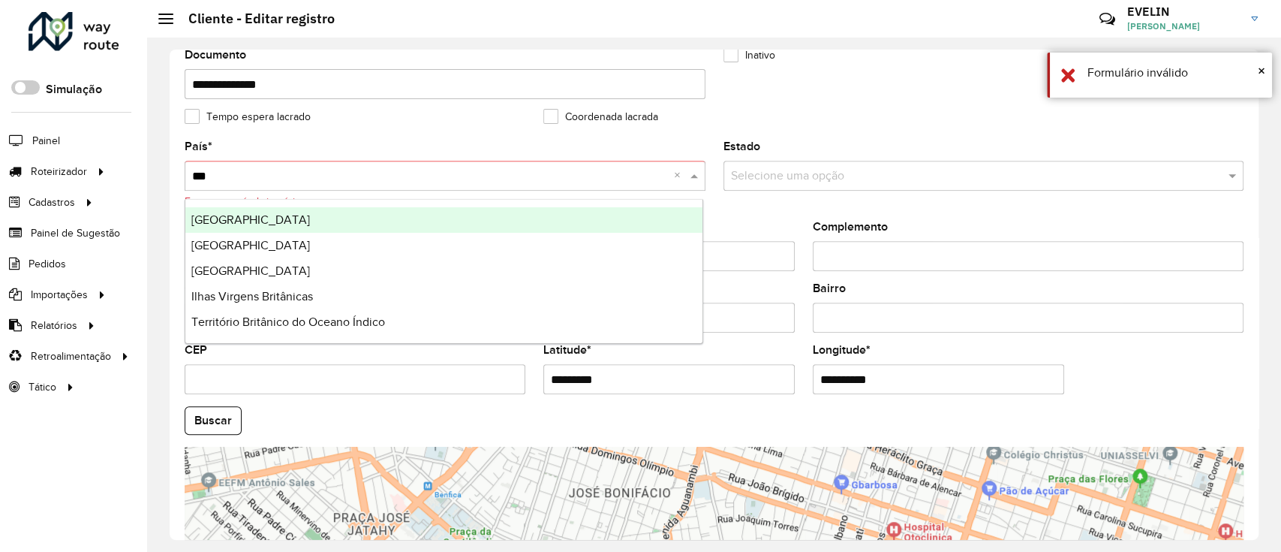 This screenshot has width=1281, height=552. Describe the element at coordinates (46, 140) in the screenshot. I see `span: Painel` at that location.